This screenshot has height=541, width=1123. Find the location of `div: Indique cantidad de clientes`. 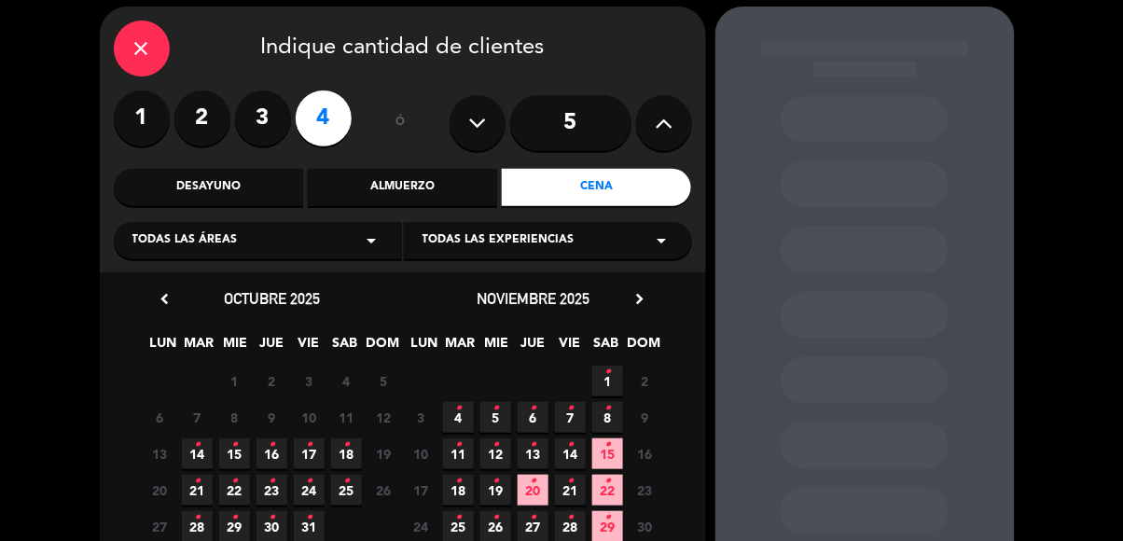

div: Indique cantidad de clientes is located at coordinates (403, 49).